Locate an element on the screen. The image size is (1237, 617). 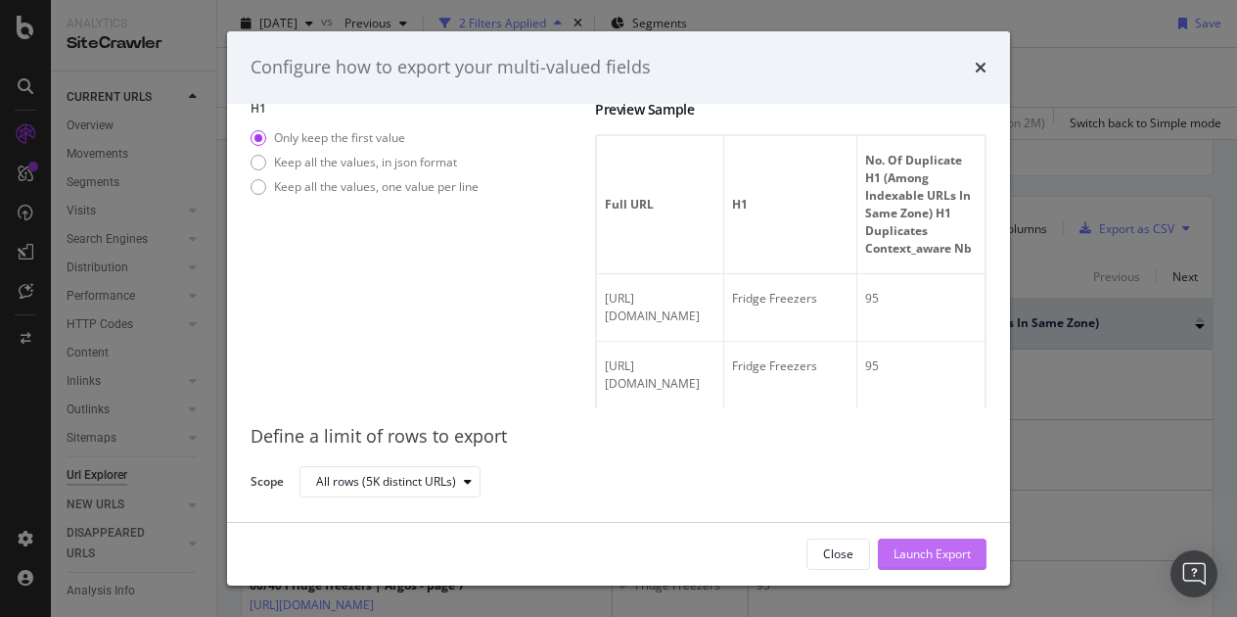
div: modal is located at coordinates (619, 308).